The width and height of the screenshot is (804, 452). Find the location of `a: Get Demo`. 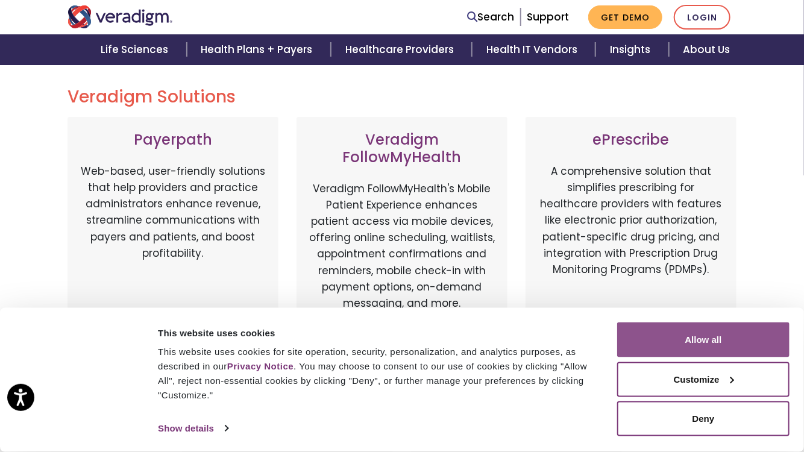

a: Get Demo is located at coordinates (625, 17).